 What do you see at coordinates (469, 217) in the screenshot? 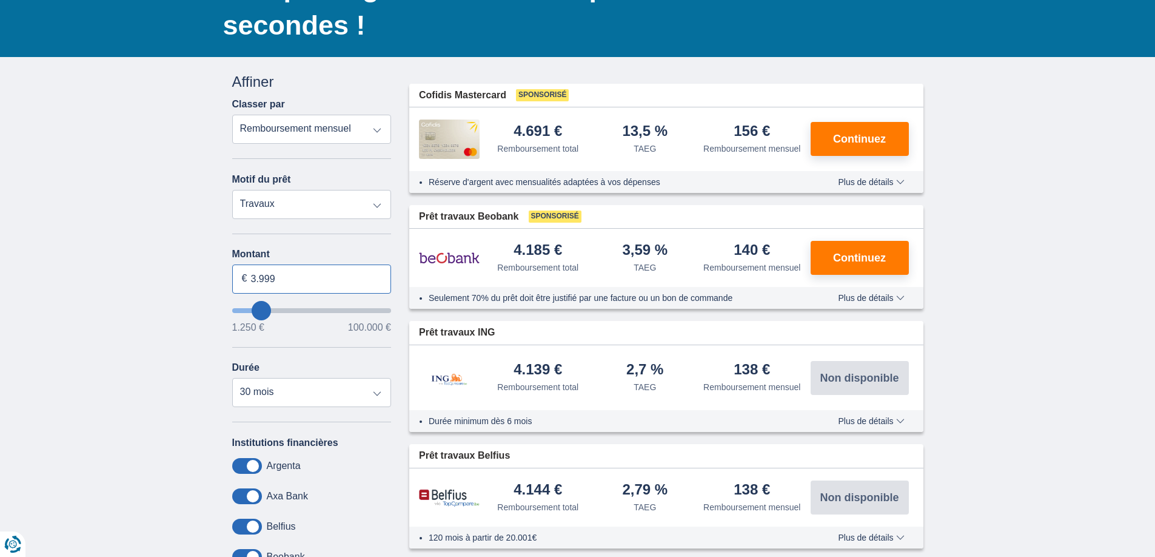
I see `span: Prêt travaux Beobank` at bounding box center [469, 217].